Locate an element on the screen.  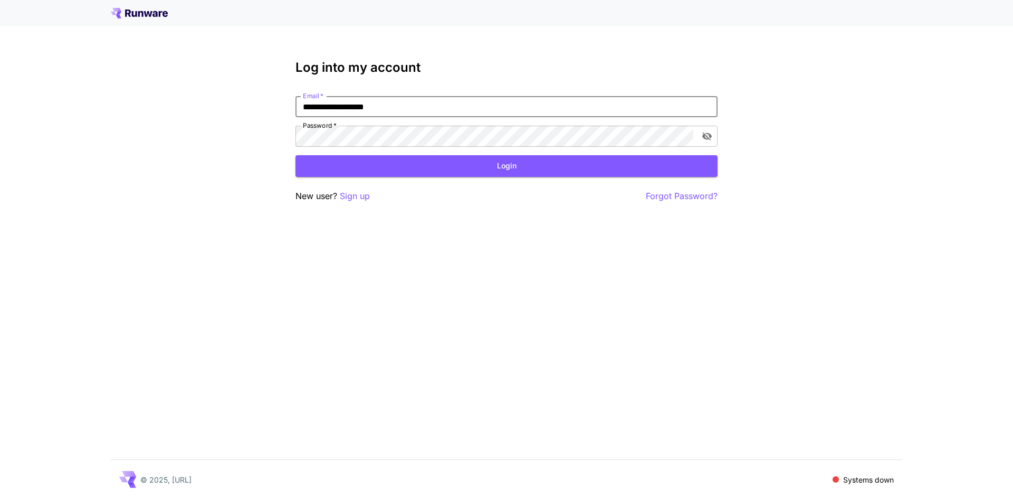
button: Forgot Password? is located at coordinates (682, 196).